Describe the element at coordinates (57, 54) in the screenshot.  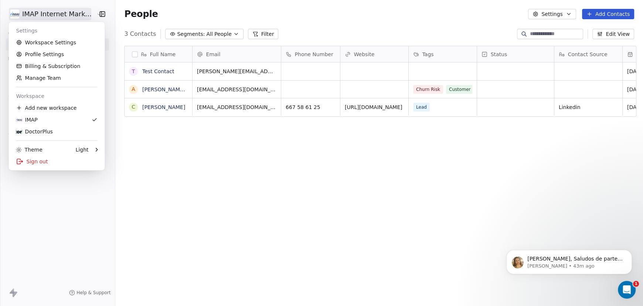
I see `a: Profile Settings` at that location.